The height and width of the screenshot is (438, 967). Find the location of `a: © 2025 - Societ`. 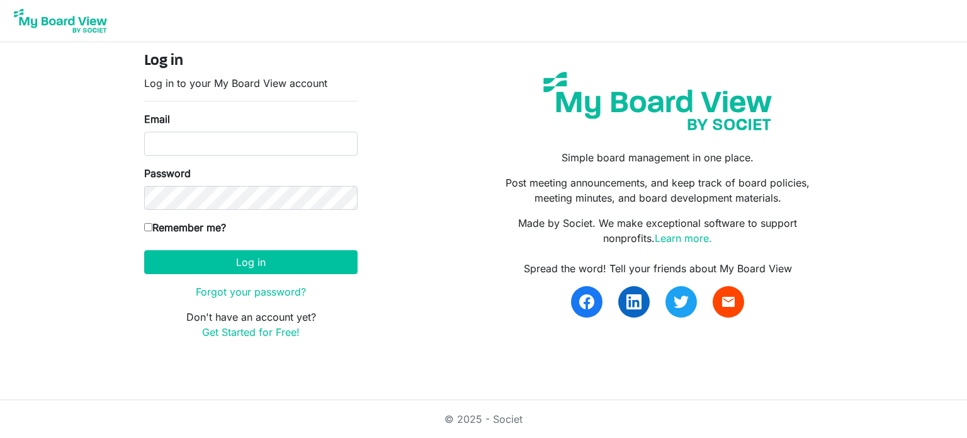

a: © 2025 - Societ is located at coordinates (484, 419).